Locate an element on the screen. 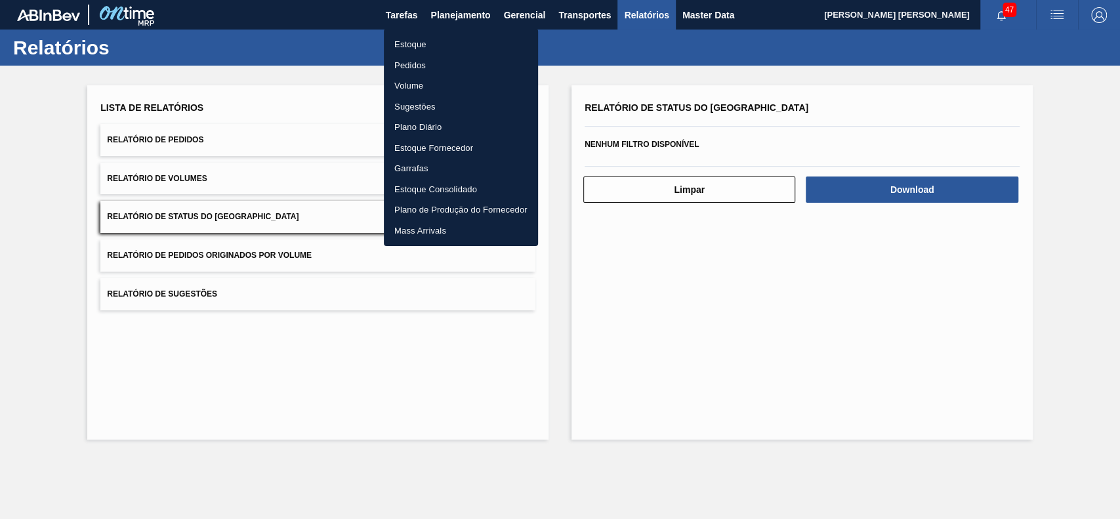  a: Estoque Fornecedor is located at coordinates (461, 148).